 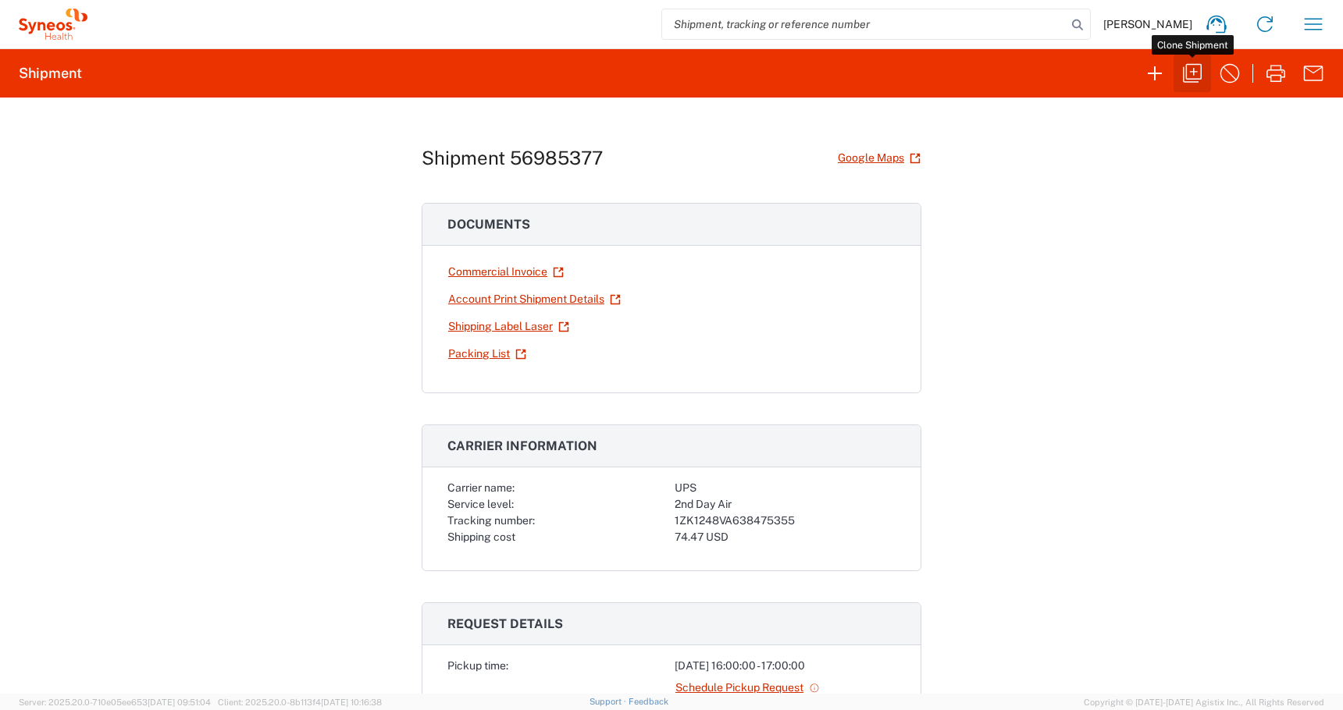 I want to click on a: Feedback, so click(x=648, y=702).